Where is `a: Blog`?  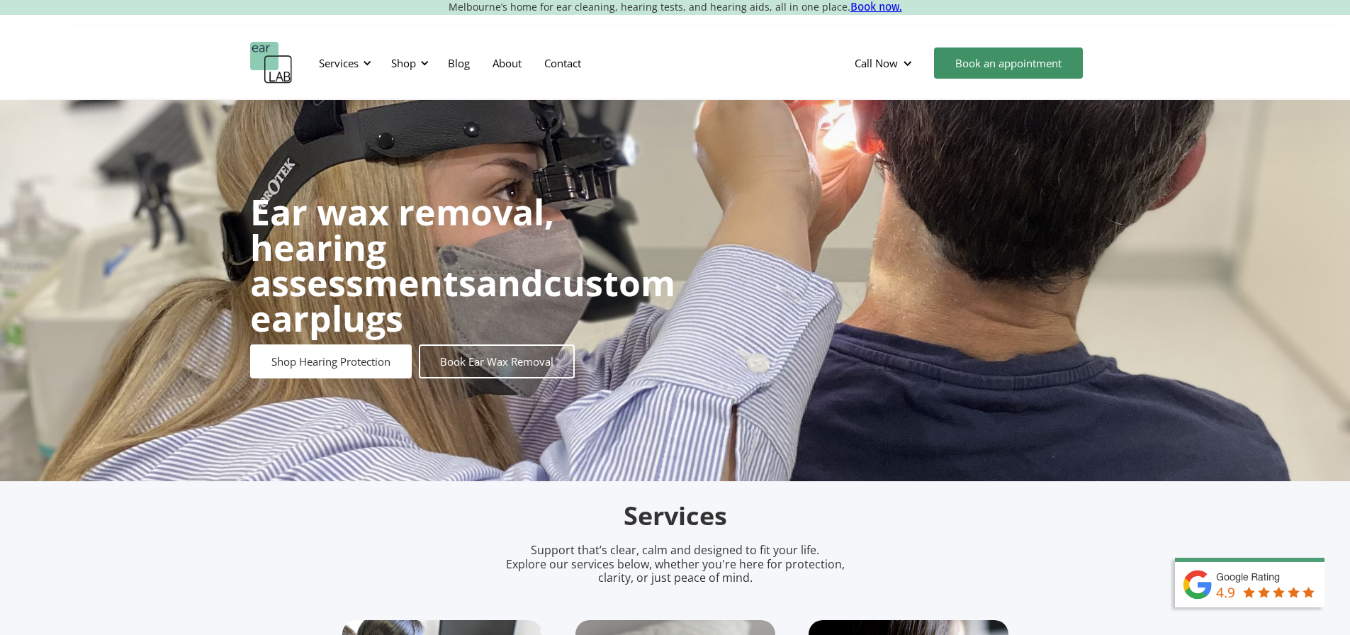
a: Blog is located at coordinates (459, 63).